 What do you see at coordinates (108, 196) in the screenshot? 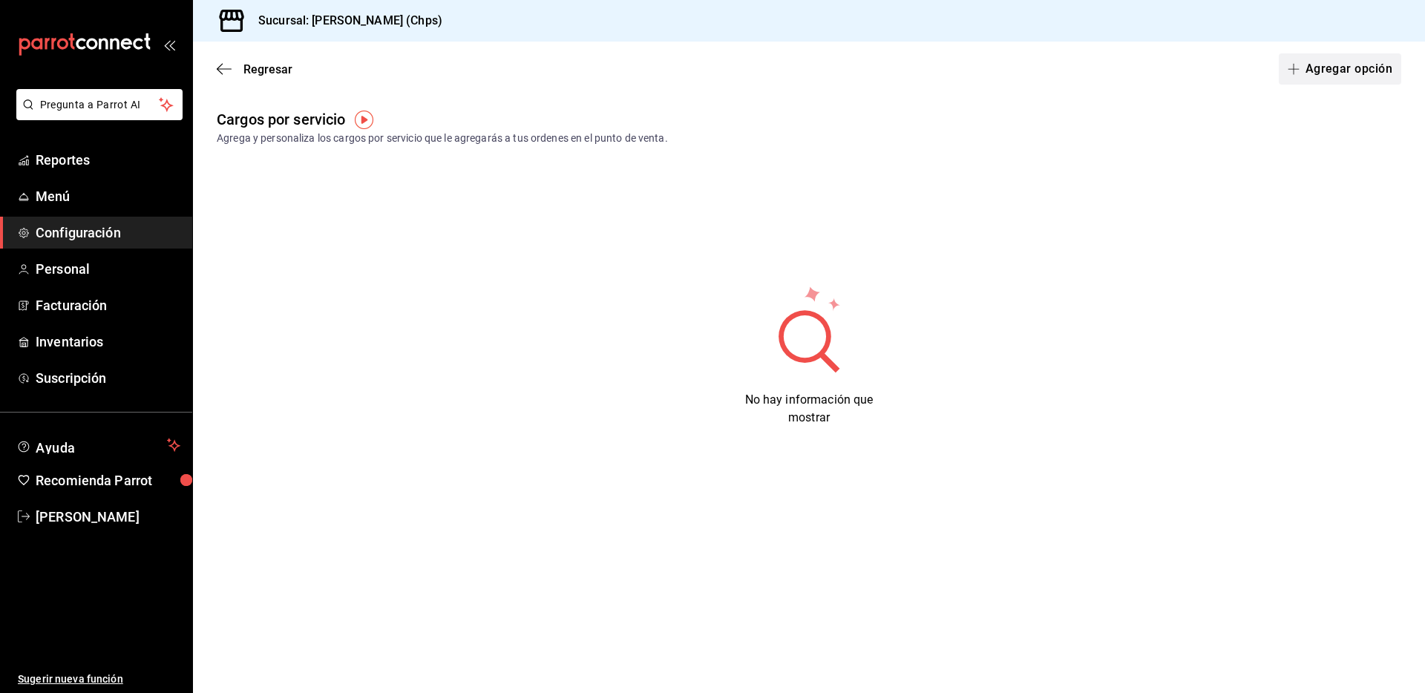
I see `span: Menú` at bounding box center [108, 196].